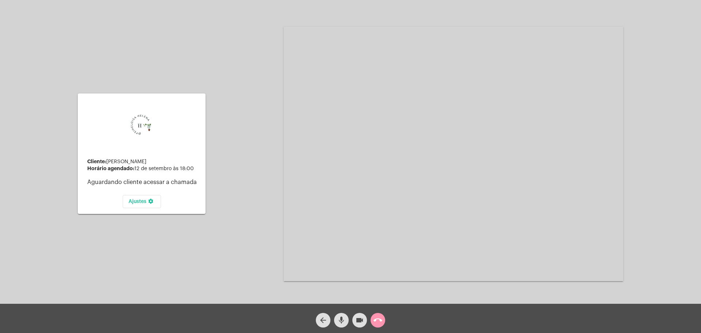 The width and height of the screenshot is (701, 333). What do you see at coordinates (143, 182) in the screenshot?
I see `p: Aguardando cliente acessar a chamada` at bounding box center [143, 182].